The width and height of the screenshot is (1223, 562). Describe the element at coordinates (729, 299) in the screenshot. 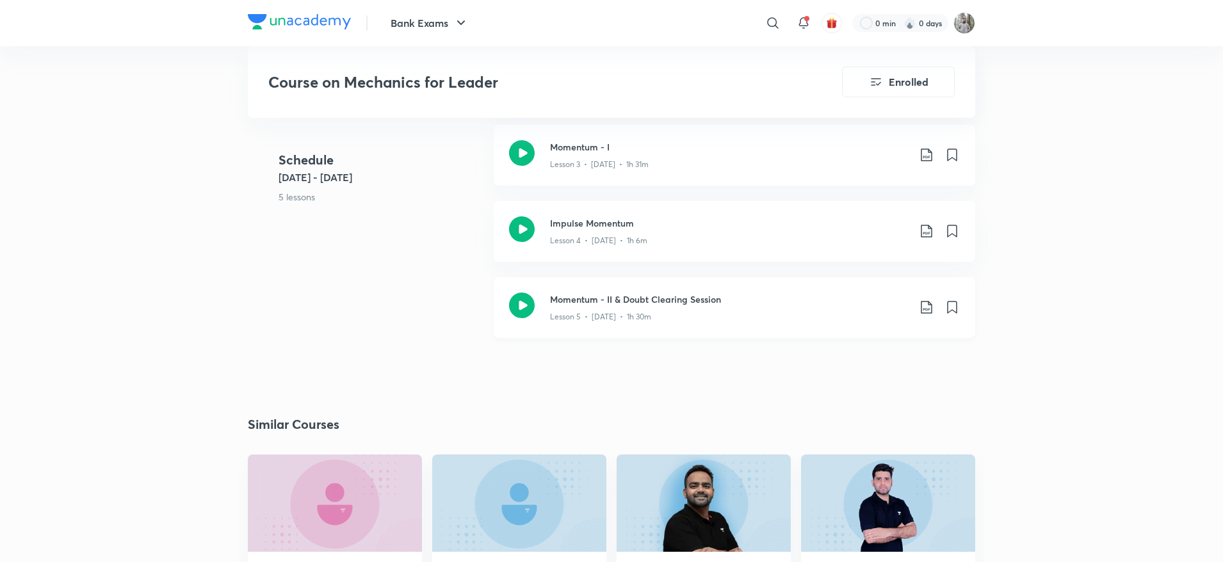

I see `h3: Momentum - II & Doubt Clearing Session` at that location.